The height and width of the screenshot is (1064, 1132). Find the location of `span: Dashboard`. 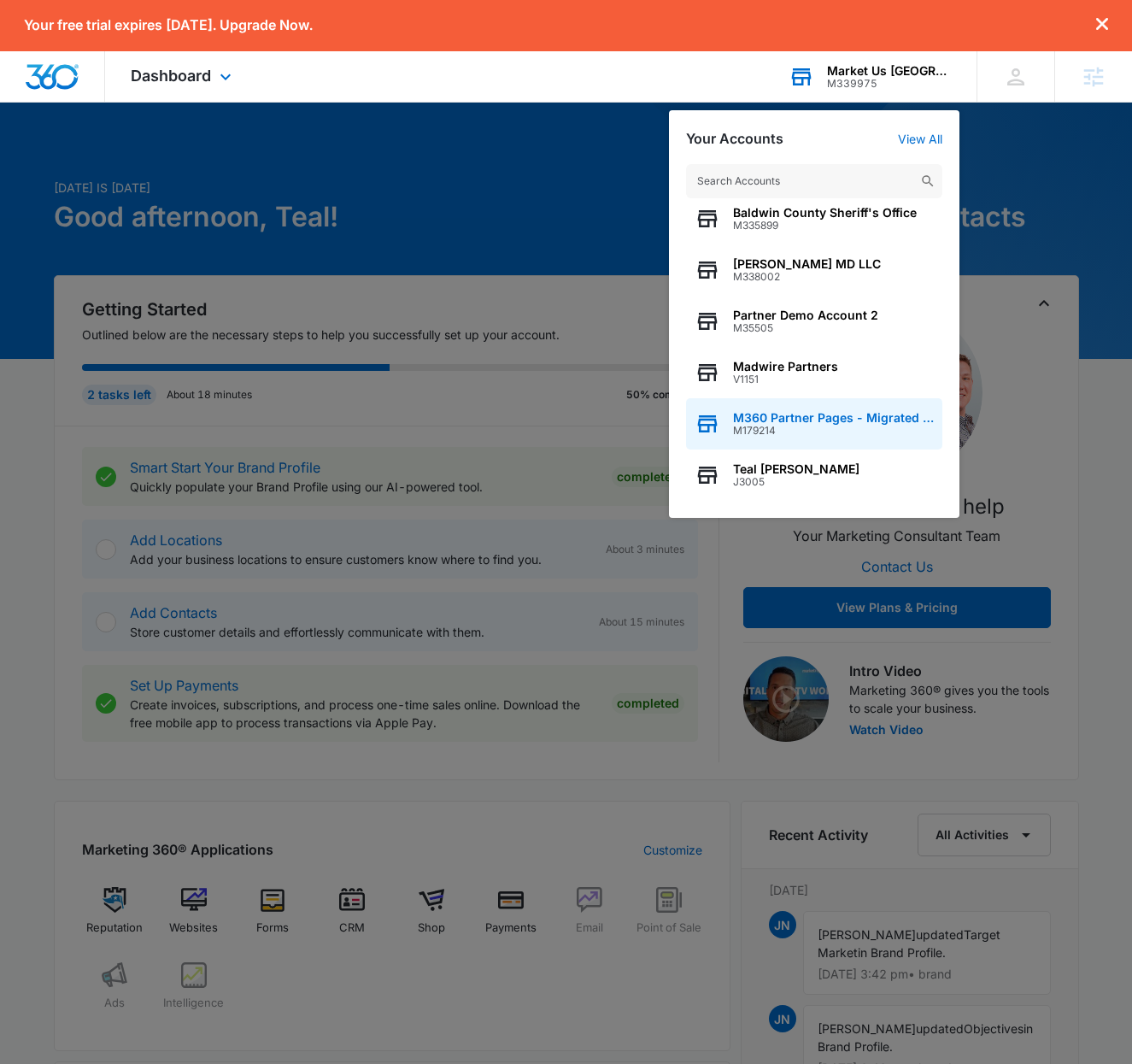

span: Dashboard is located at coordinates (171, 76).